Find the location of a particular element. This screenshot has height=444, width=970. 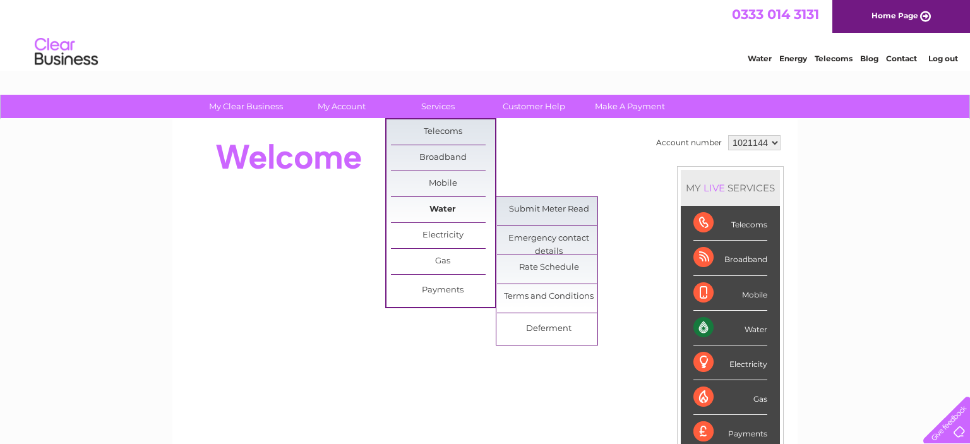

div: Electricity is located at coordinates (730, 363).